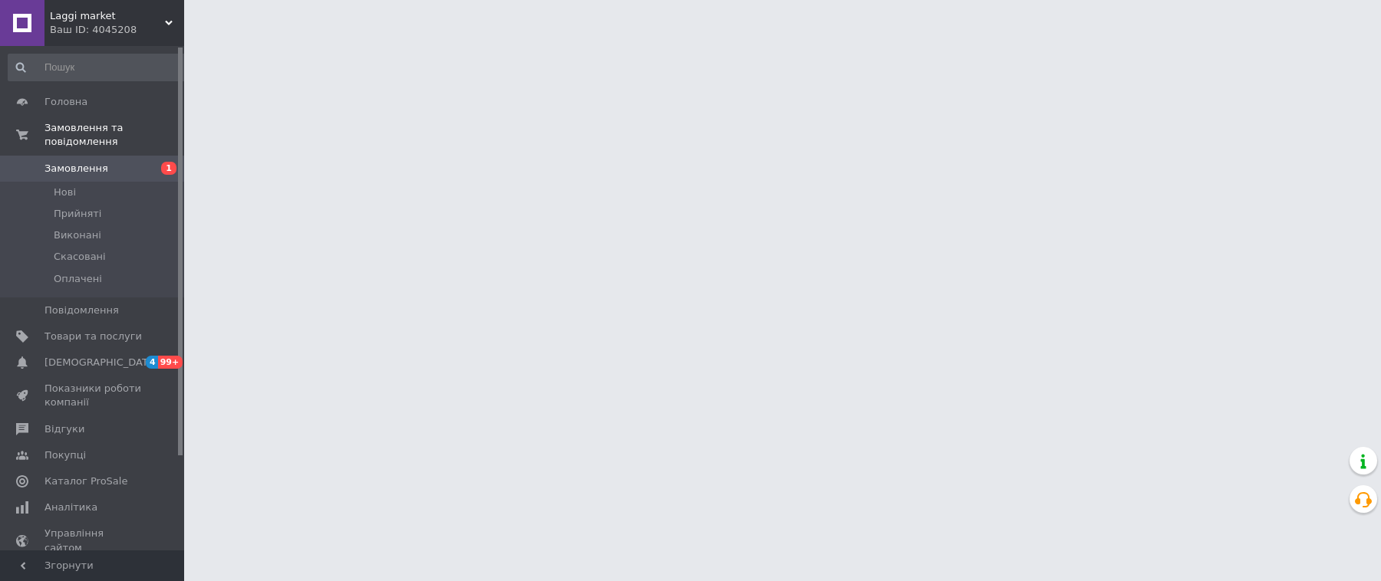 This screenshot has height=581, width=1381. Describe the element at coordinates (93, 396) in the screenshot. I see `span: Показники роботи компанії` at that location.